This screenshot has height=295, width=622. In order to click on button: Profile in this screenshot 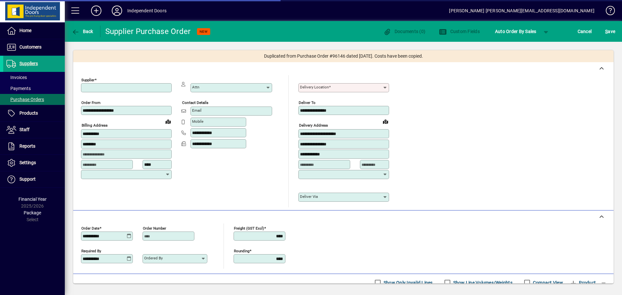, I will do `click(117, 11)`.